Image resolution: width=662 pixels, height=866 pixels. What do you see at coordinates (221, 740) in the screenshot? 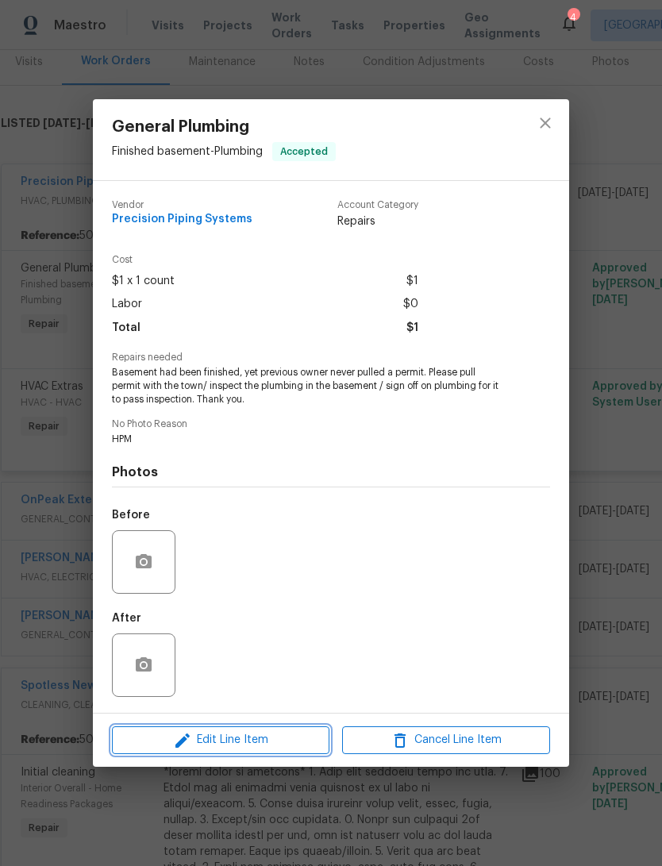
I see `span: Edit Line Item` at bounding box center [221, 740].